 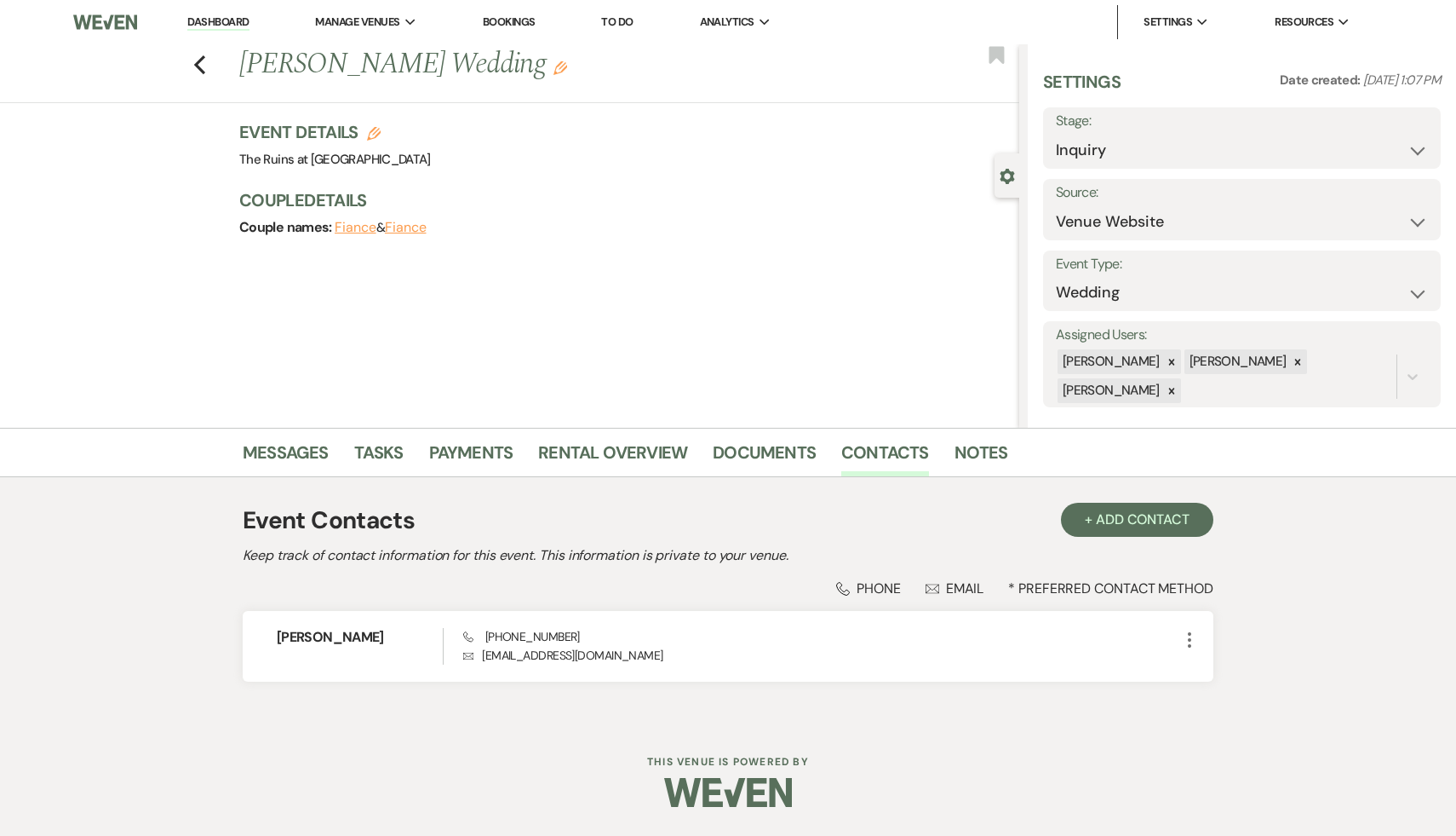 I want to click on a: Documents, so click(x=764, y=458).